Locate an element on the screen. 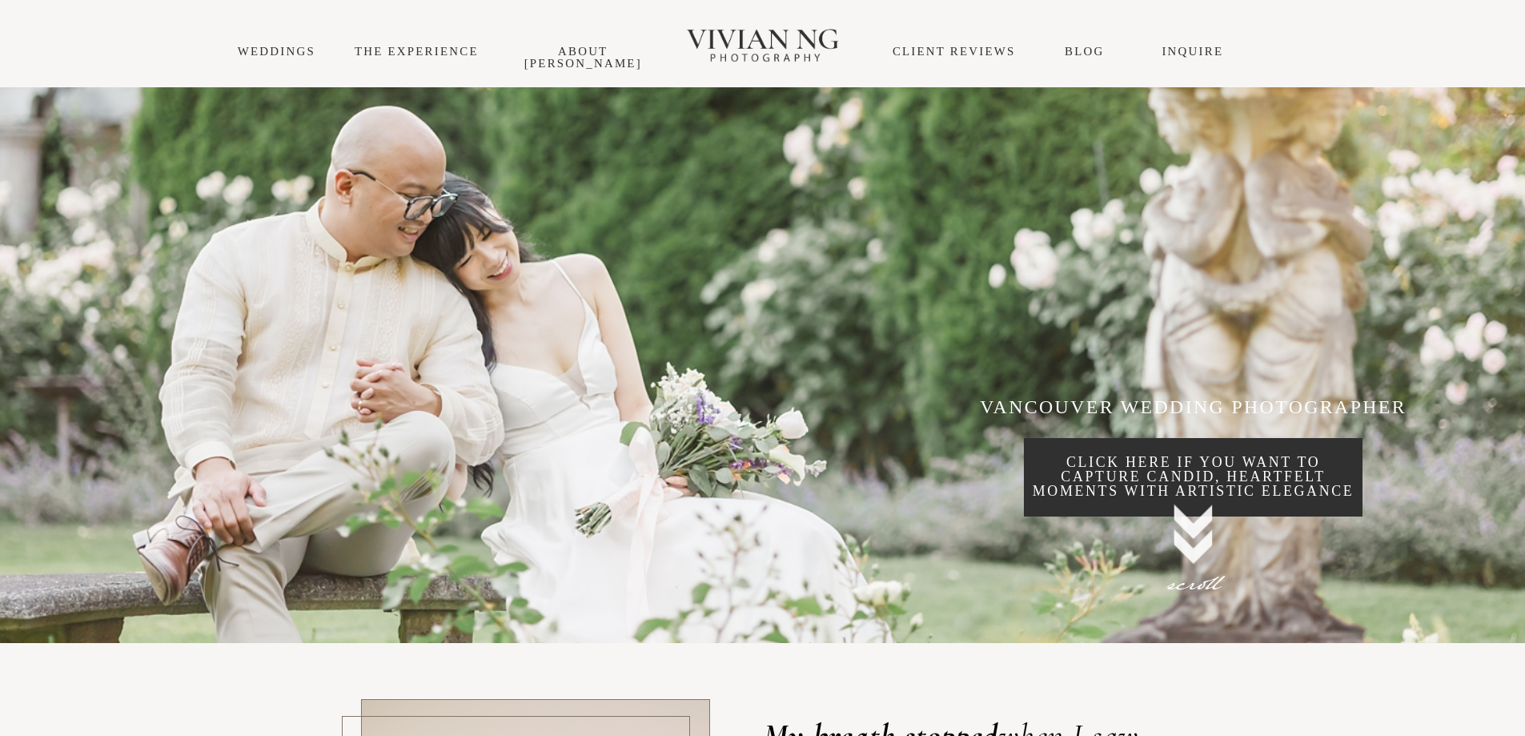 This screenshot has width=1525, height=736. span: VANCOUVER WEDDING PHOTOGRAPHER is located at coordinates (1193, 407).